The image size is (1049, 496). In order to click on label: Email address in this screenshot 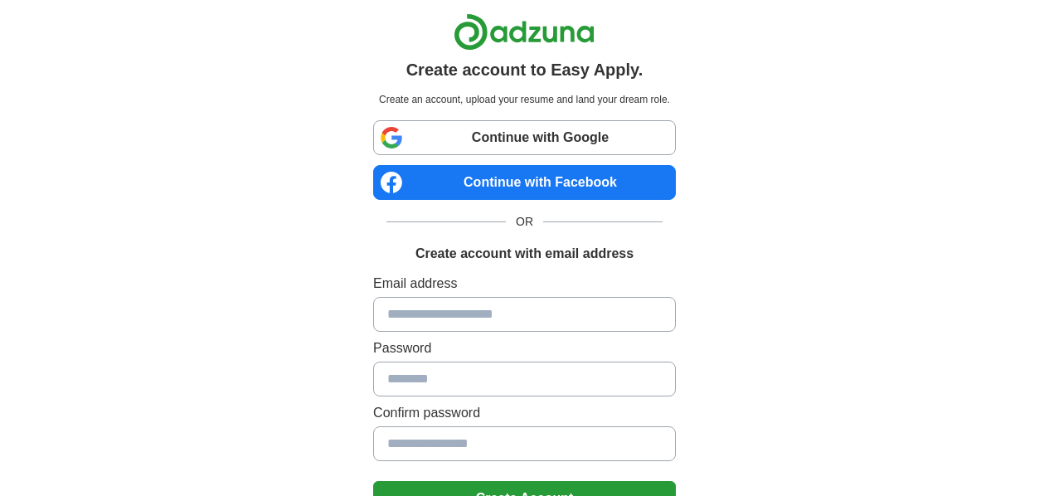, I will do `click(524, 284)`.